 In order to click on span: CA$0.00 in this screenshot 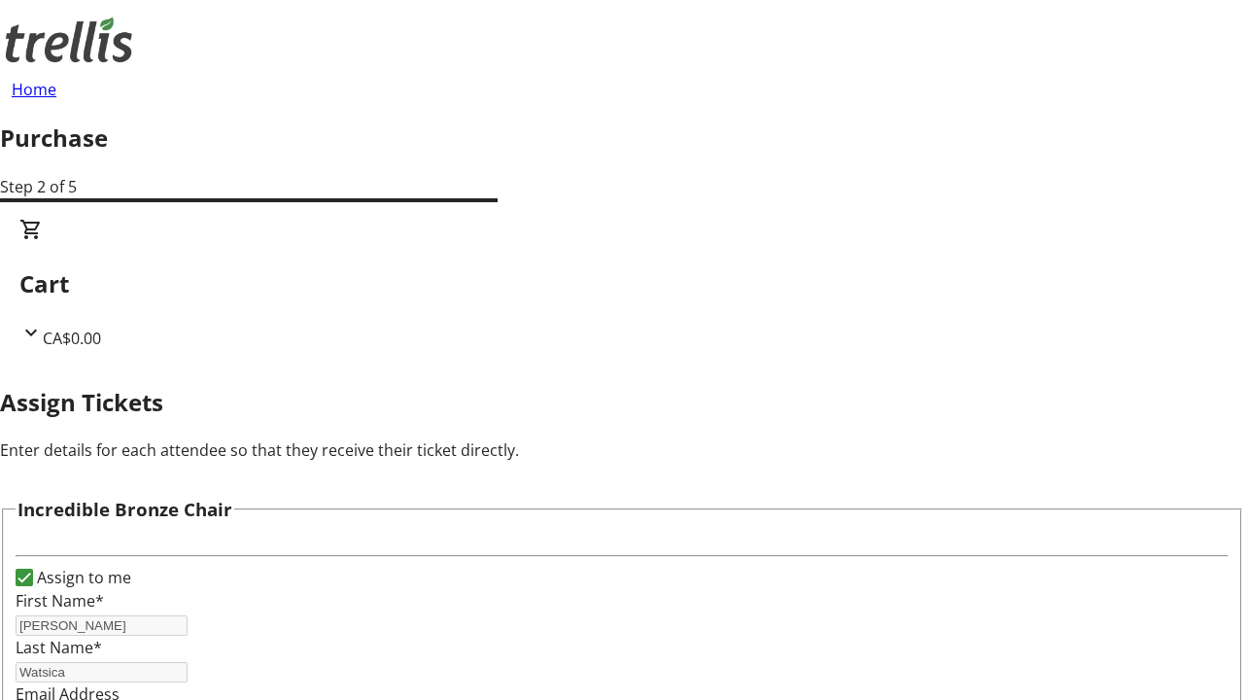, I will do `click(72, 338)`.